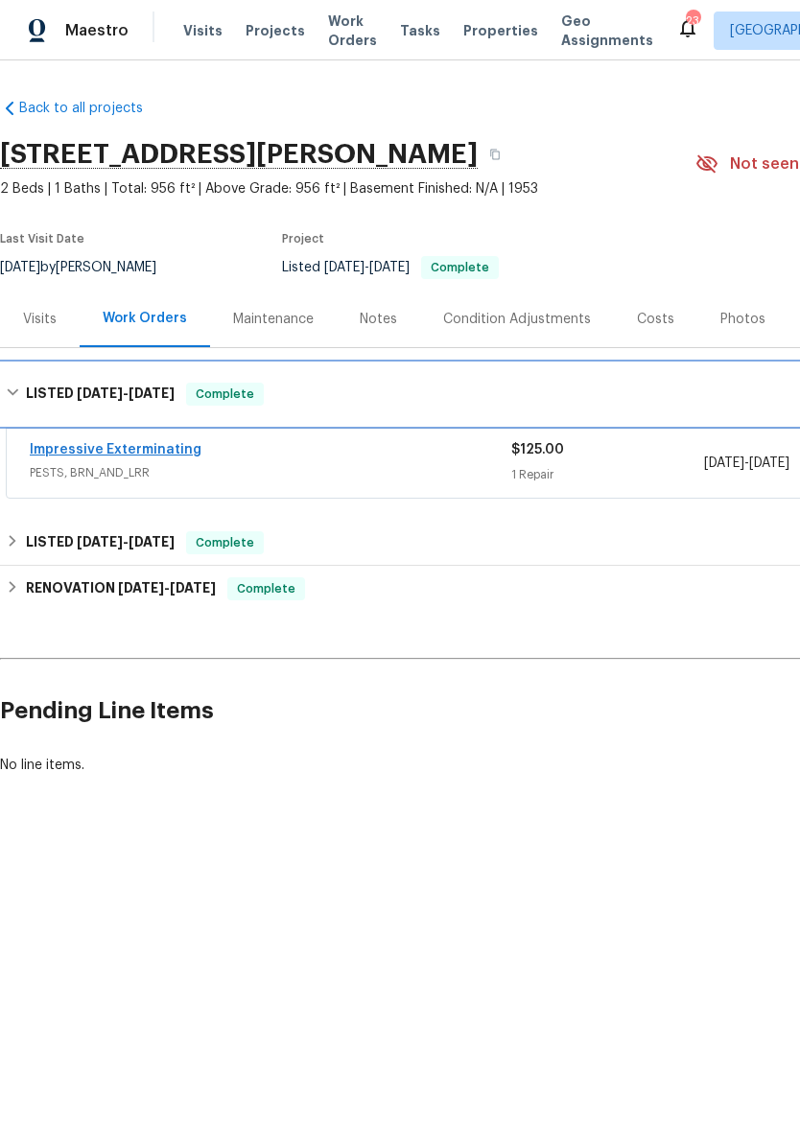 This screenshot has height=1145, width=800. What do you see at coordinates (607, 31) in the screenshot?
I see `span: Geo Assignments` at bounding box center [607, 31].